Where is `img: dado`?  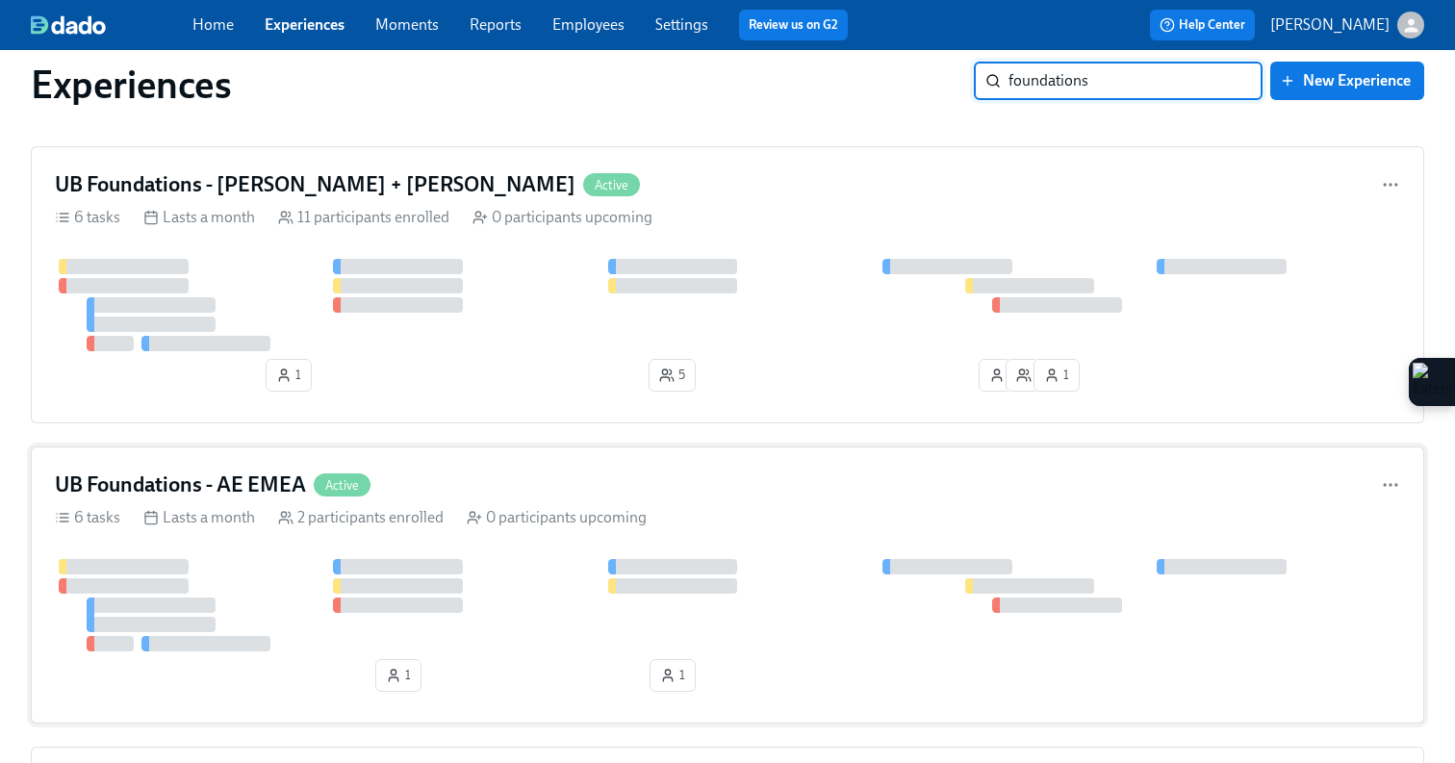
img: dado is located at coordinates (68, 25).